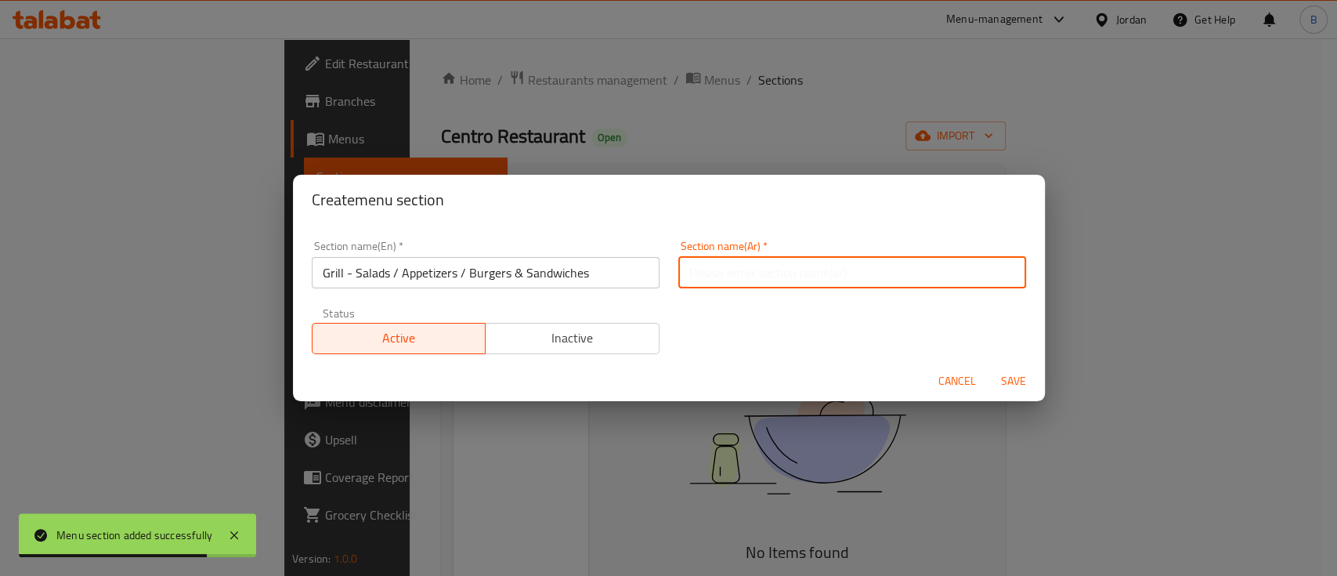  Describe the element at coordinates (572, 338) in the screenshot. I see `button: Inactive` at that location.